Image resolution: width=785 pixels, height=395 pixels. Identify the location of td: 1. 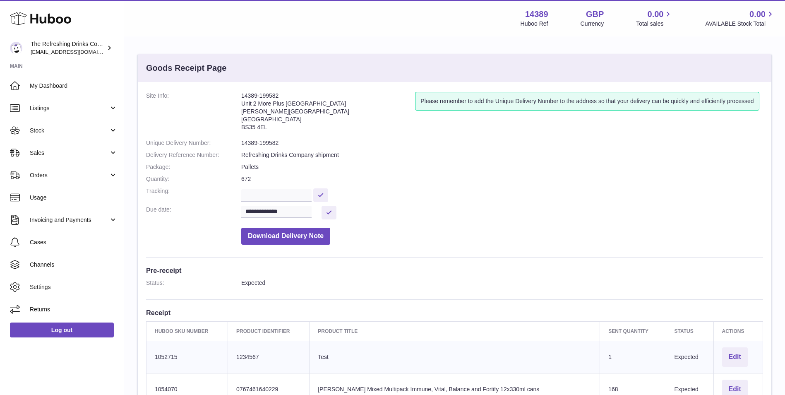
(633, 357).